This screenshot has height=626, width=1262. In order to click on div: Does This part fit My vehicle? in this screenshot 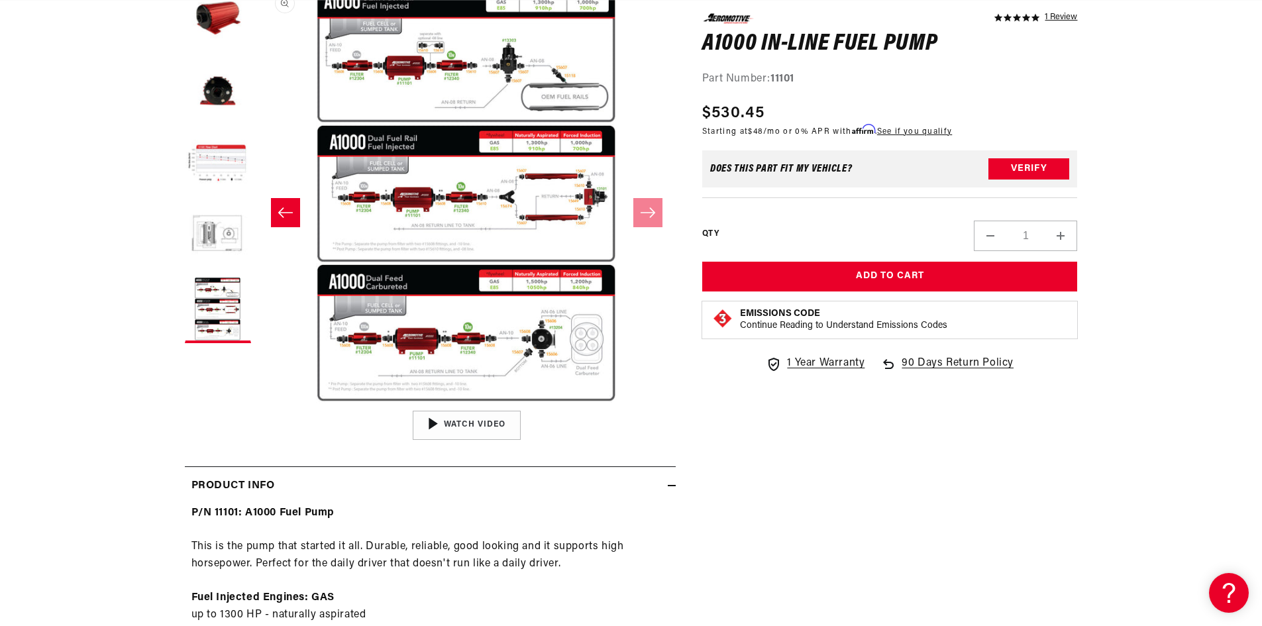, I will do `click(781, 169)`.